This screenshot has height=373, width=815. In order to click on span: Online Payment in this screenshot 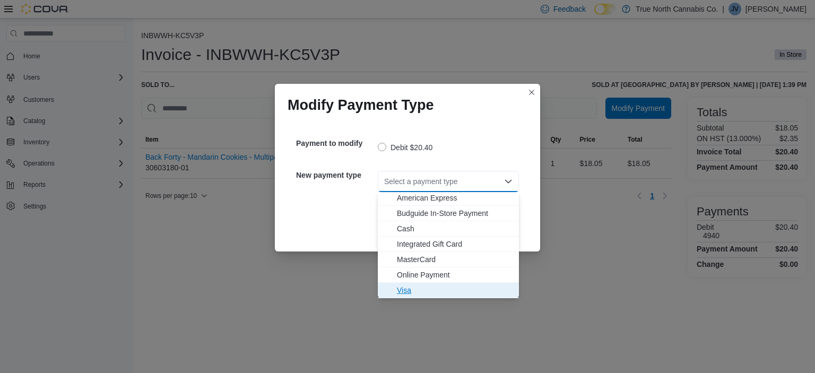, I will do `click(455, 275)`.